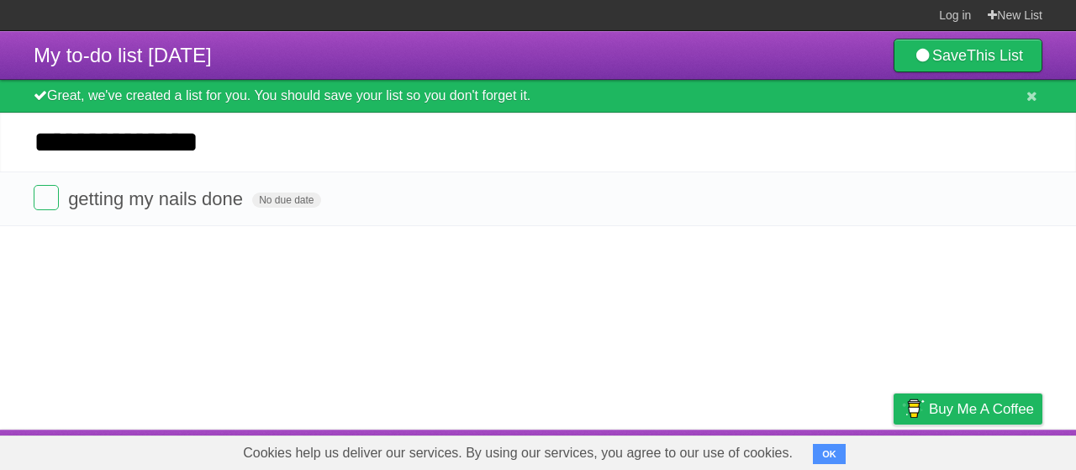 The height and width of the screenshot is (470, 1076). I want to click on span: Cookies help us deliver our services. By using our services, you agree to our use of cookies., so click(518, 453).